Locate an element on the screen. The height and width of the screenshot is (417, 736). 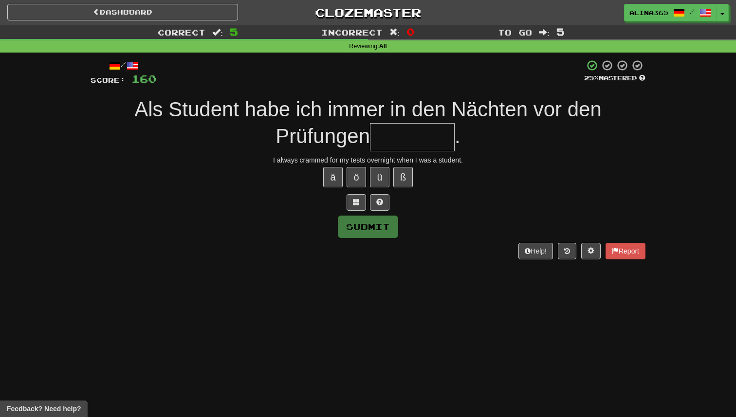
span: Incorrect is located at coordinates (352, 32).